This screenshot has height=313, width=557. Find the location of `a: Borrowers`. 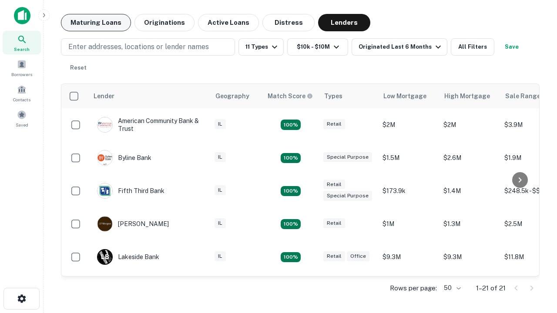

a: Borrowers is located at coordinates (22, 68).